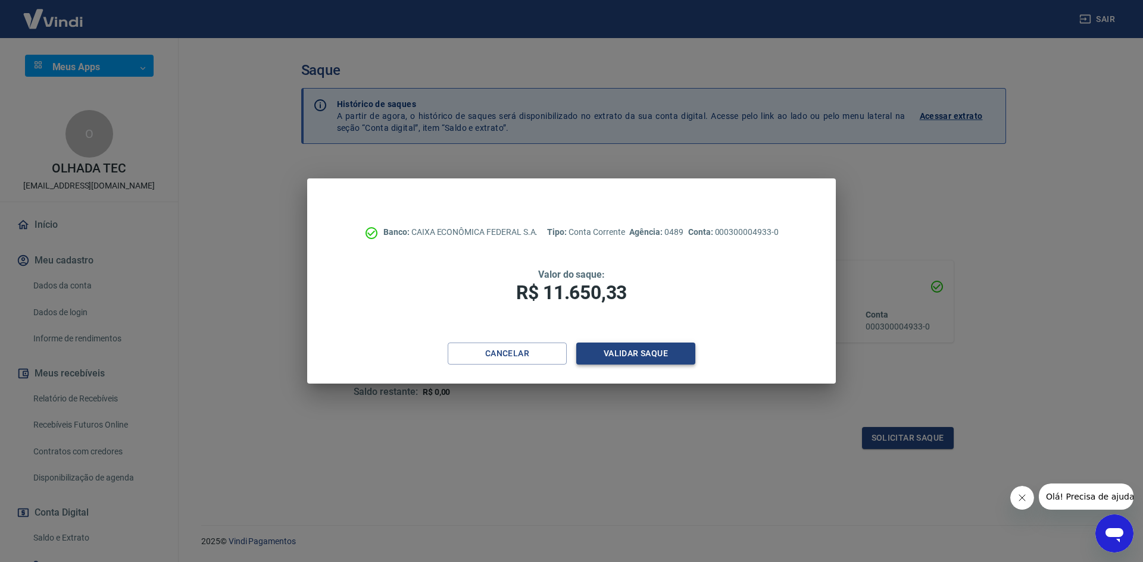  Describe the element at coordinates (571, 274) in the screenshot. I see `span: Valor do saque:` at that location.